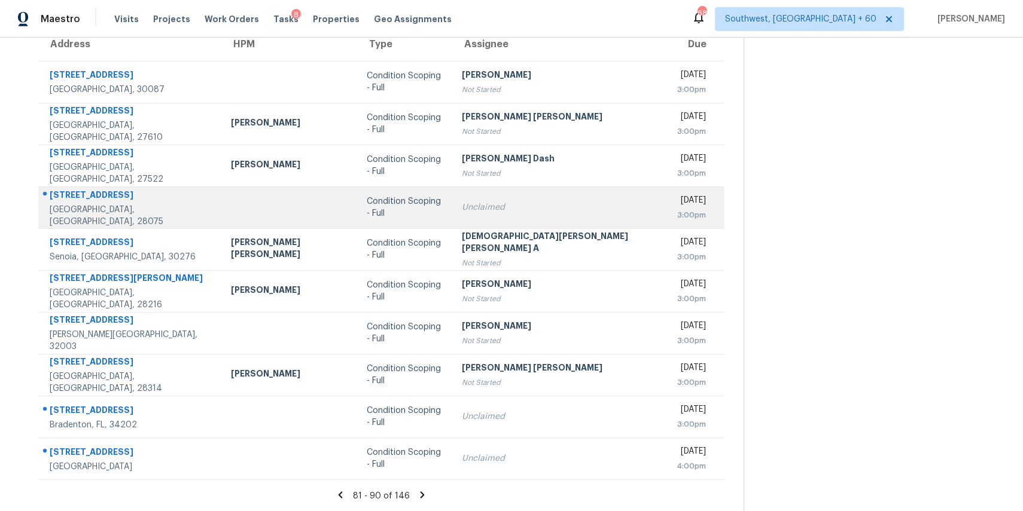 This screenshot has height=511, width=1023. What do you see at coordinates (404, 44) in the screenshot?
I see `th: Type` at bounding box center [404, 44].